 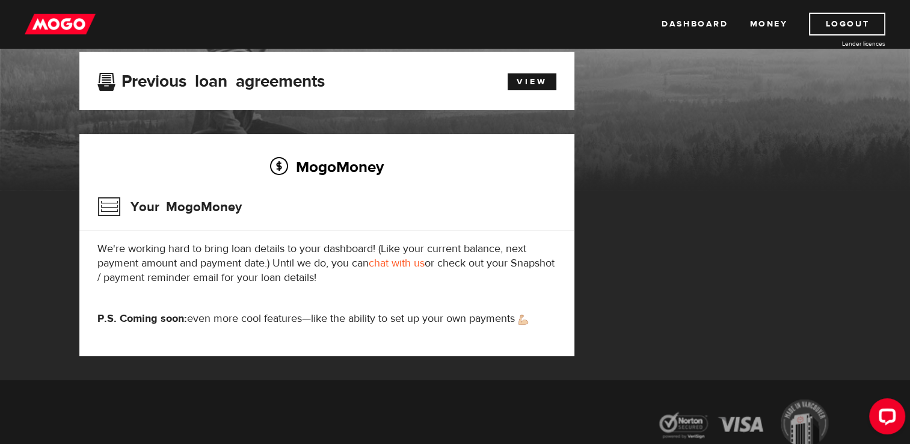 What do you see at coordinates (327, 167) in the screenshot?
I see `h2: MogoMoney` at bounding box center [327, 167].